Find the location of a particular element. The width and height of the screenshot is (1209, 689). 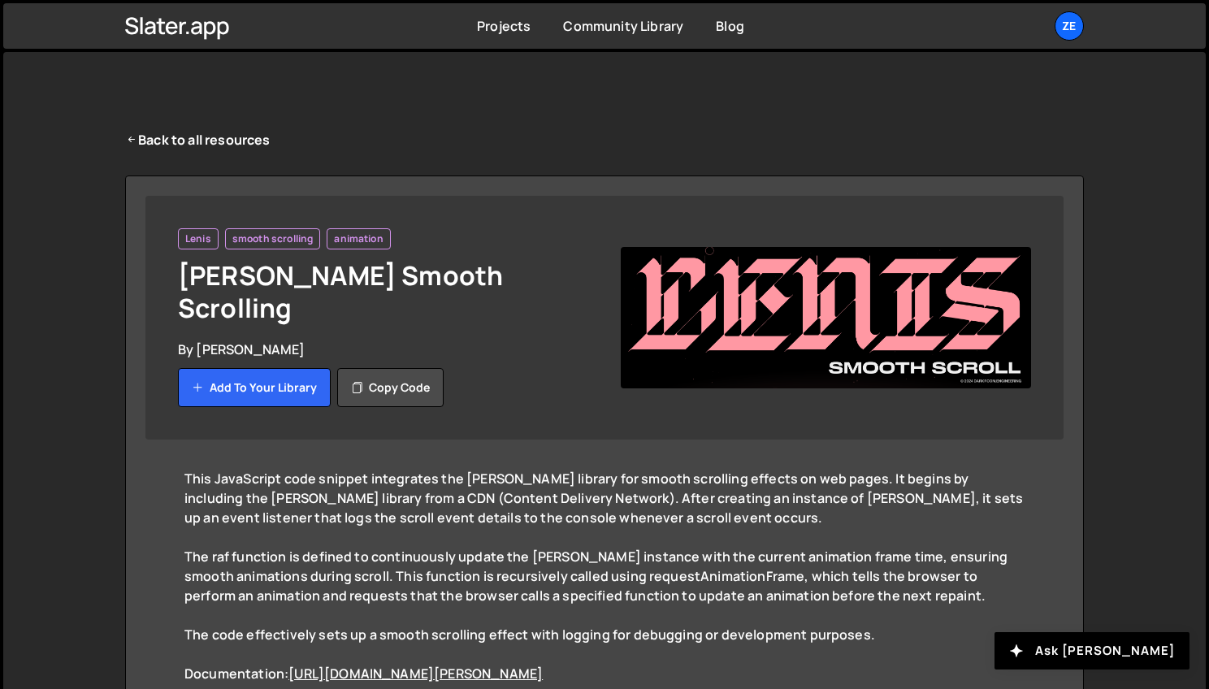

a: Back to all resources is located at coordinates (197, 140).